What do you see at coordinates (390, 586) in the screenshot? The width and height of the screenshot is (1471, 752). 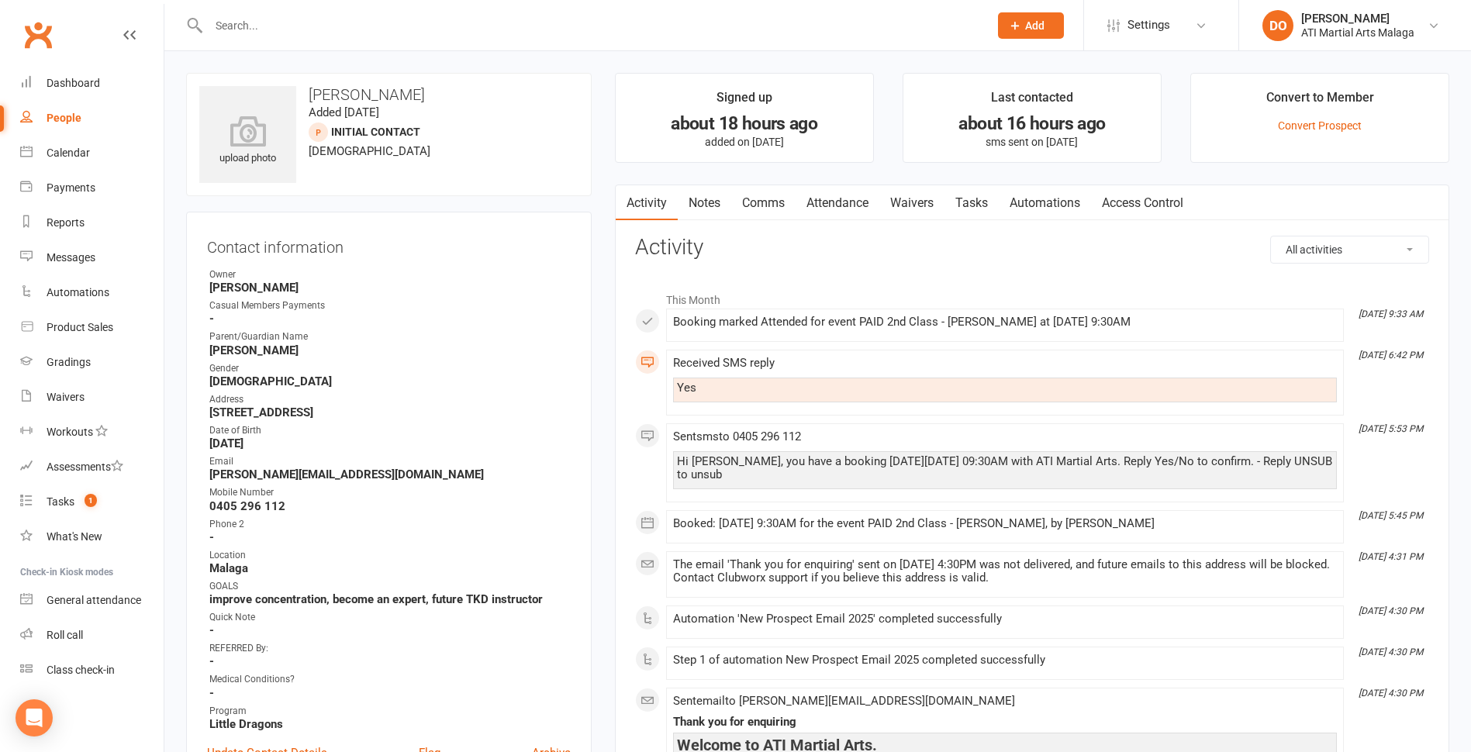 I see `div: GOALS` at bounding box center [390, 586].